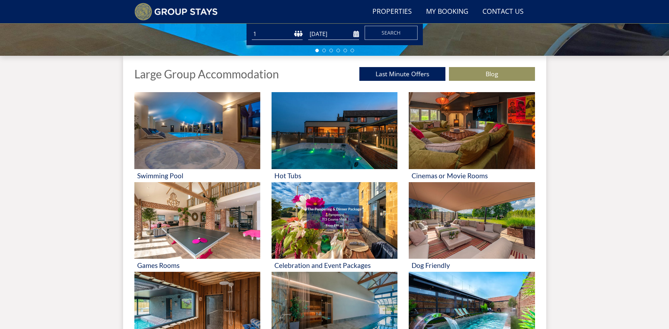  I want to click on a: My Booking, so click(447, 12).